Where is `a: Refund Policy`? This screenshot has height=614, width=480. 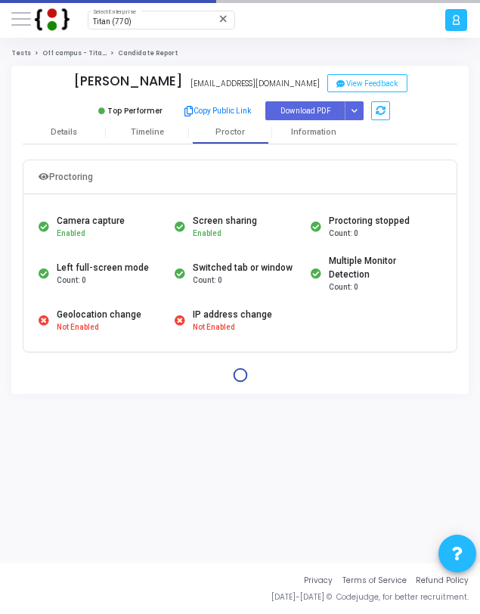 a: Refund Policy is located at coordinates (442, 580).